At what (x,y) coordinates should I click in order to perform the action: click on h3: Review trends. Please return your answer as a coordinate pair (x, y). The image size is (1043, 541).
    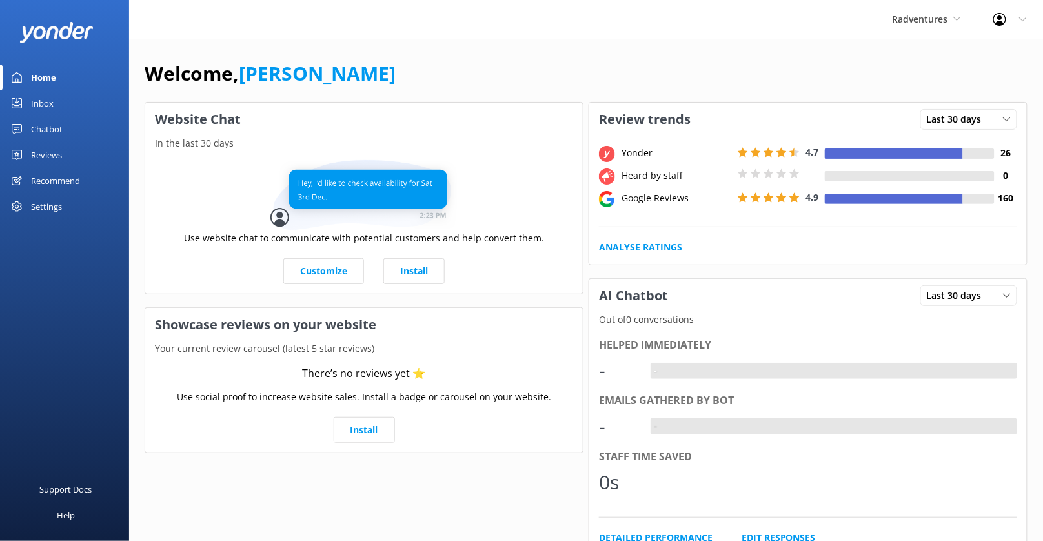
    Looking at the image, I should click on (645, 119).